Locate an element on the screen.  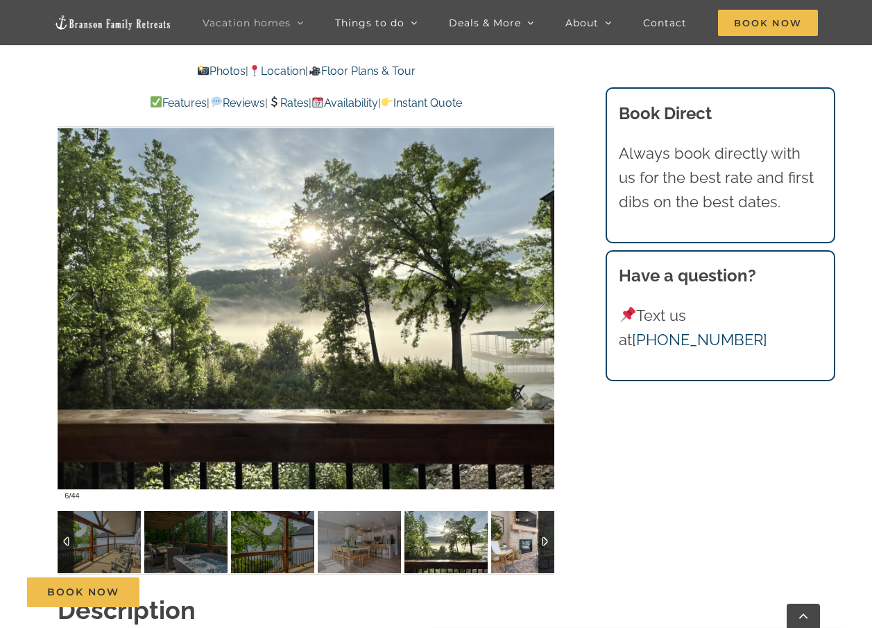
img: Branson Family Retreats Logo is located at coordinates (113, 22).